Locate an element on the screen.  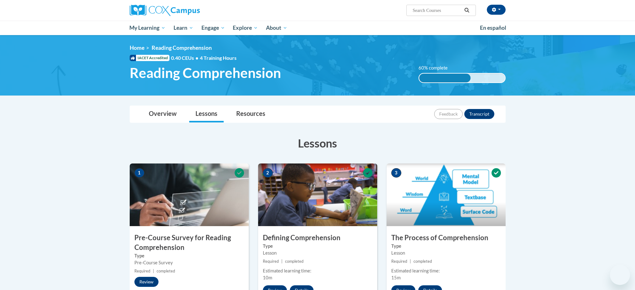
span: Engage is located at coordinates (213, 28).